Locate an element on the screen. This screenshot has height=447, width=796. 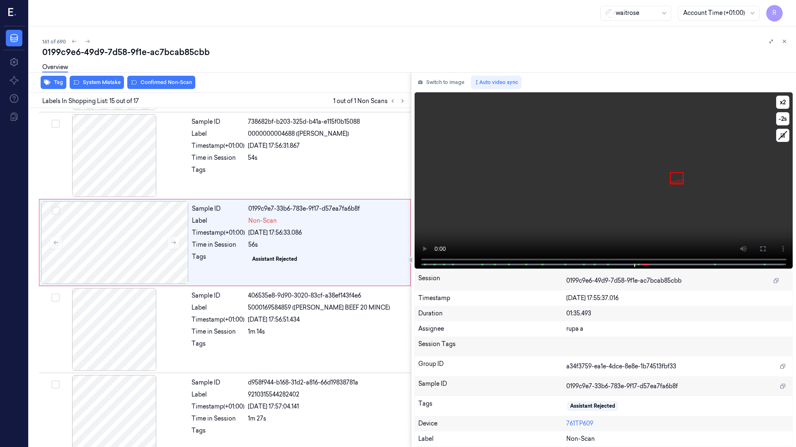
button: -2s is located at coordinates (782, 119).